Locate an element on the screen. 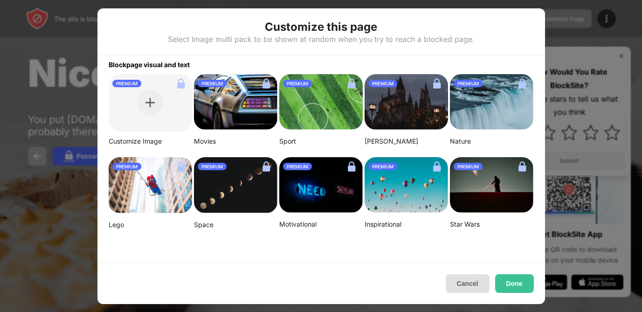 The width and height of the screenshot is (642, 312). img: plus.svg is located at coordinates (150, 103).